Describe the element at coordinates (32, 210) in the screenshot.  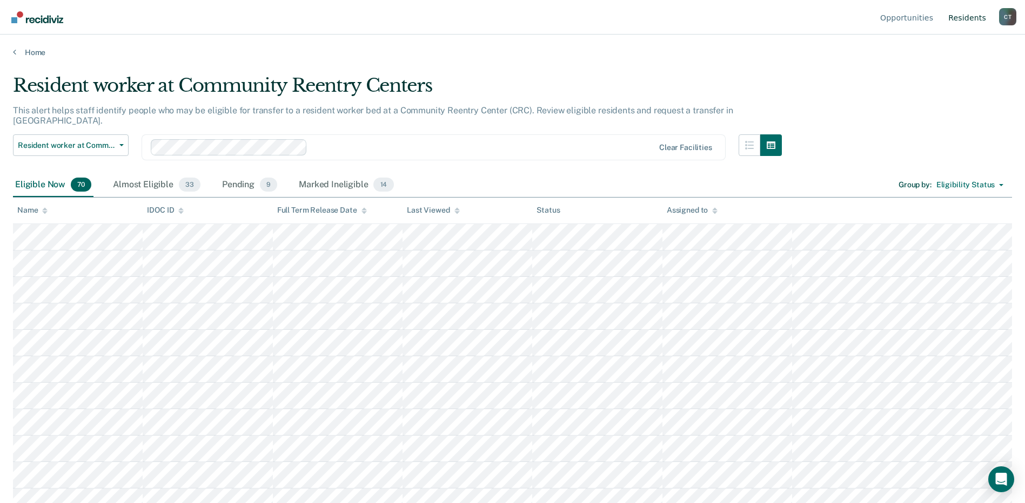
I see `div: Name` at that location.